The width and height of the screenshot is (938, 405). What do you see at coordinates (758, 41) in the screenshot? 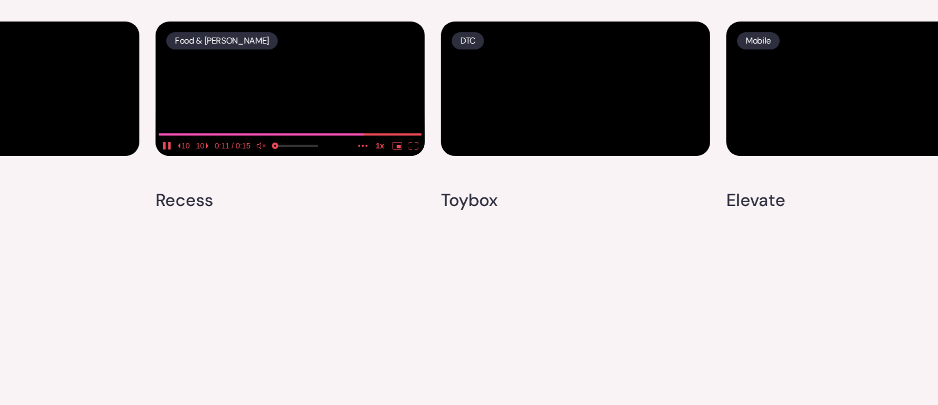
I see `p: Mobile` at bounding box center [758, 41].